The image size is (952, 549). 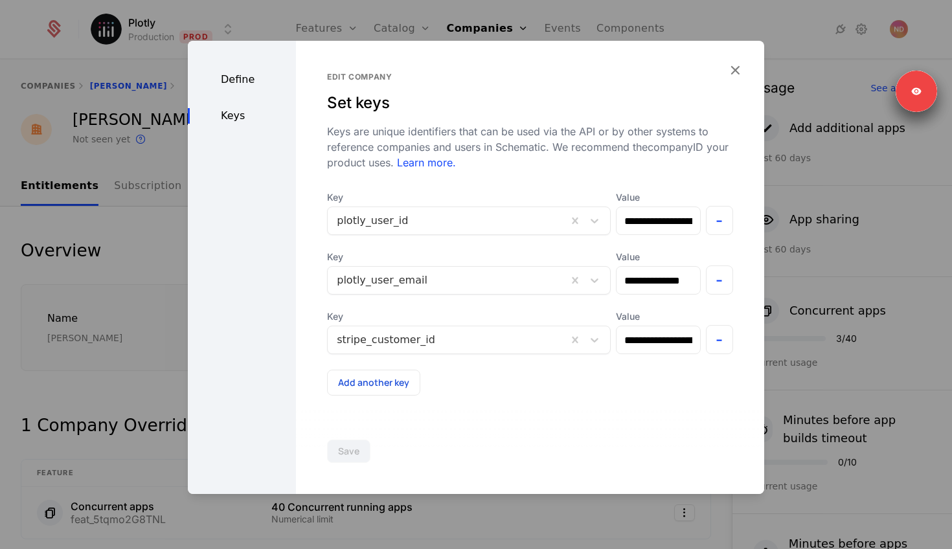 What do you see at coordinates (242, 116) in the screenshot?
I see `div: Keys` at bounding box center [242, 116].